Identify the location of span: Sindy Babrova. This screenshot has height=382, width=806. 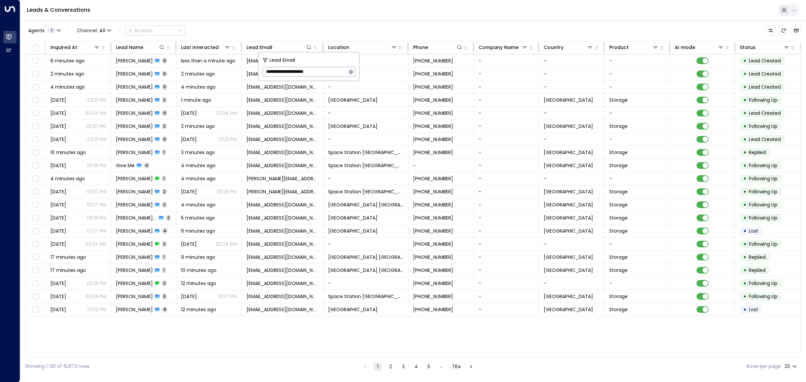
(134, 152).